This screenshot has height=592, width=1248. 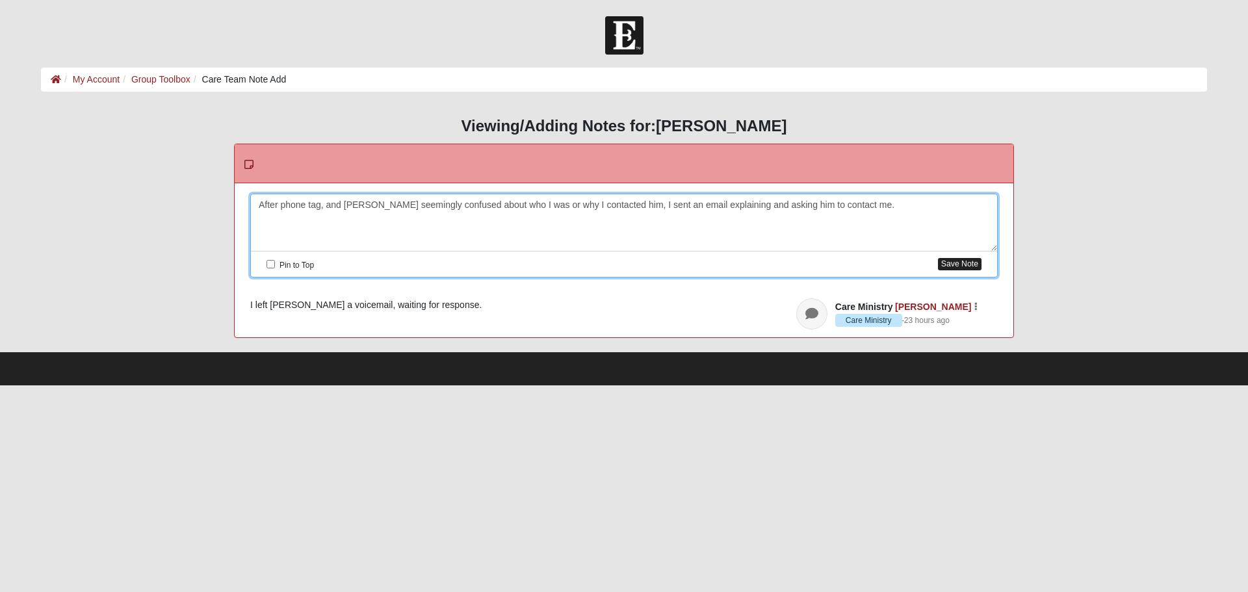 I want to click on img: Church of Eleven22 Logo, so click(x=624, y=35).